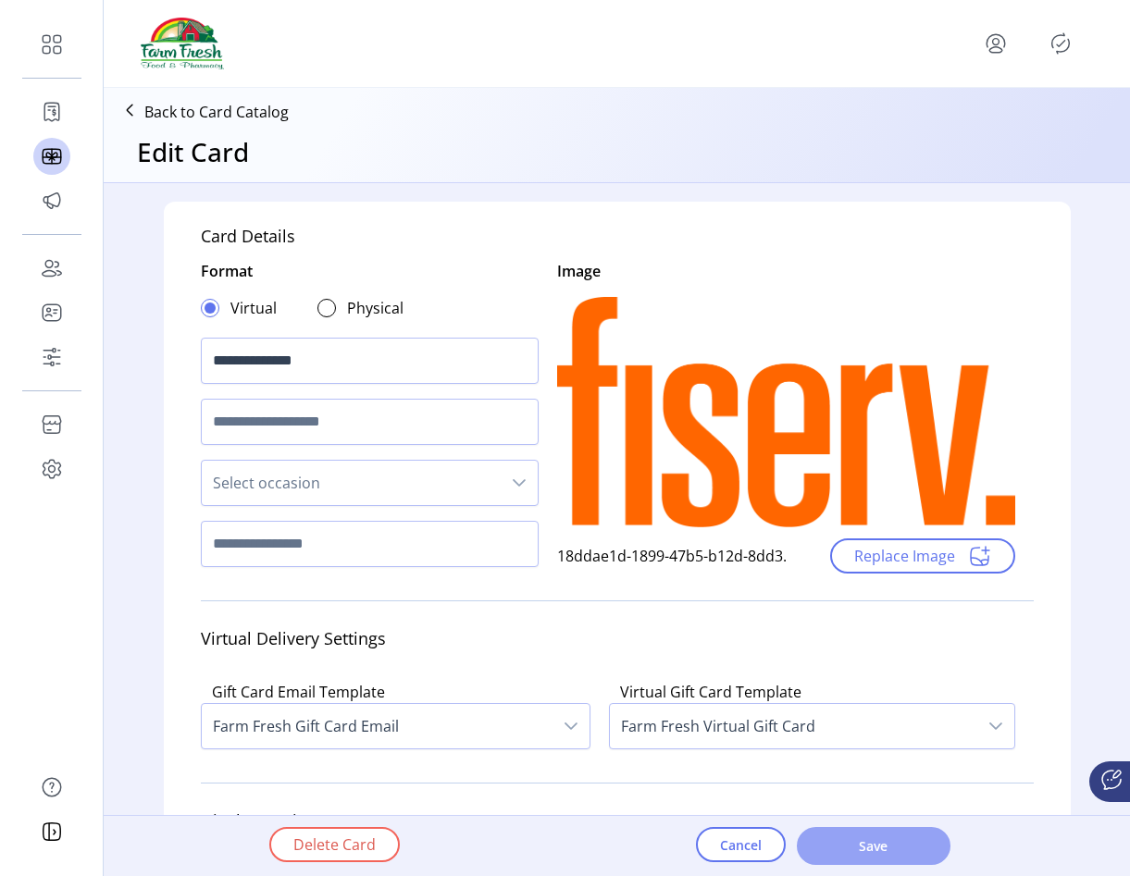 Image resolution: width=1130 pixels, height=876 pixels. I want to click on div: Format, so click(227, 275).